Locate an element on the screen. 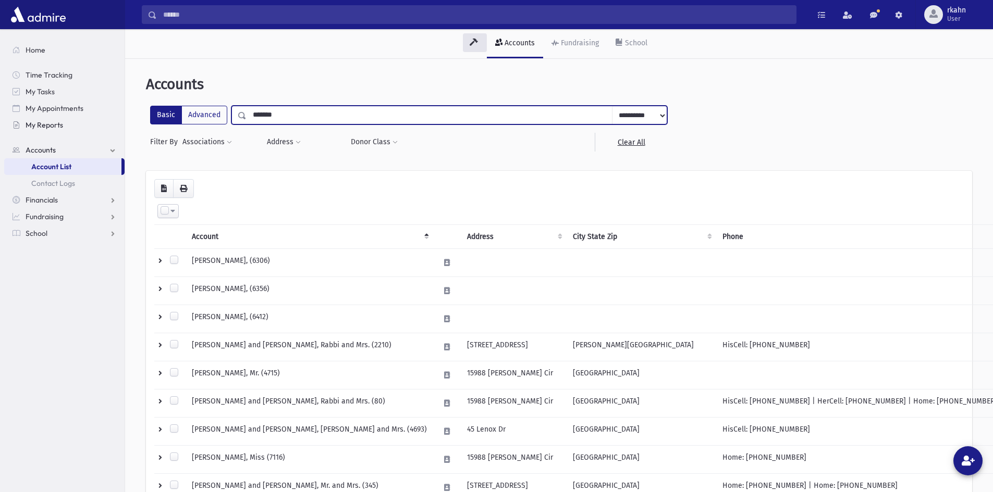 This screenshot has height=492, width=993. div: FilterModes is located at coordinates (189, 115).